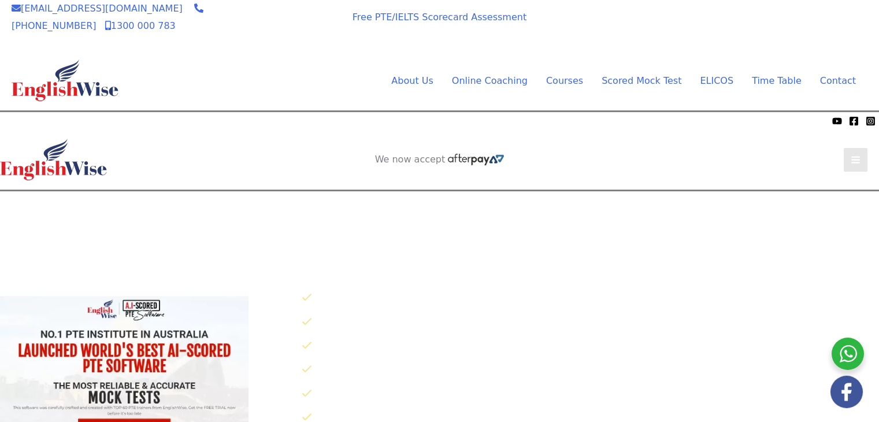  I want to click on img: white-facebook.png, so click(847, 392).